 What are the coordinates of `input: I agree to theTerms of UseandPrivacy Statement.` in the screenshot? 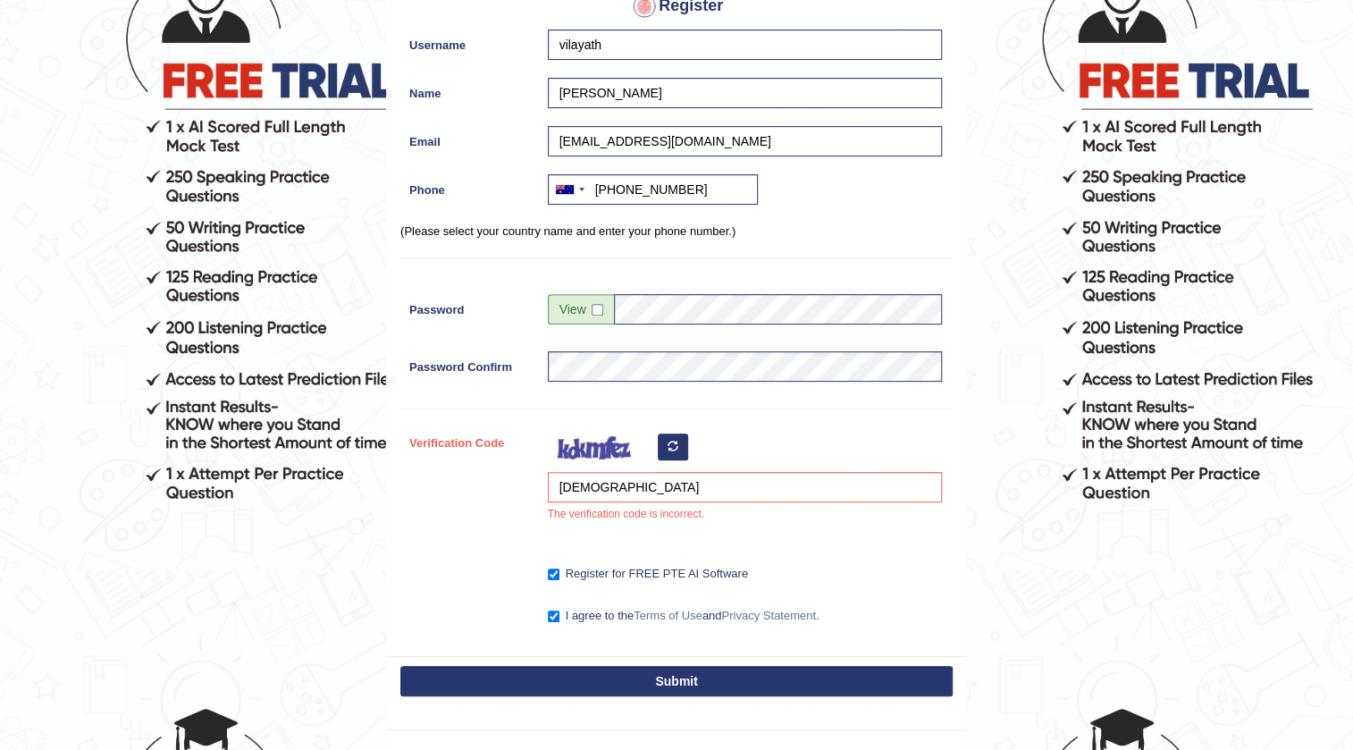 It's located at (553, 616).